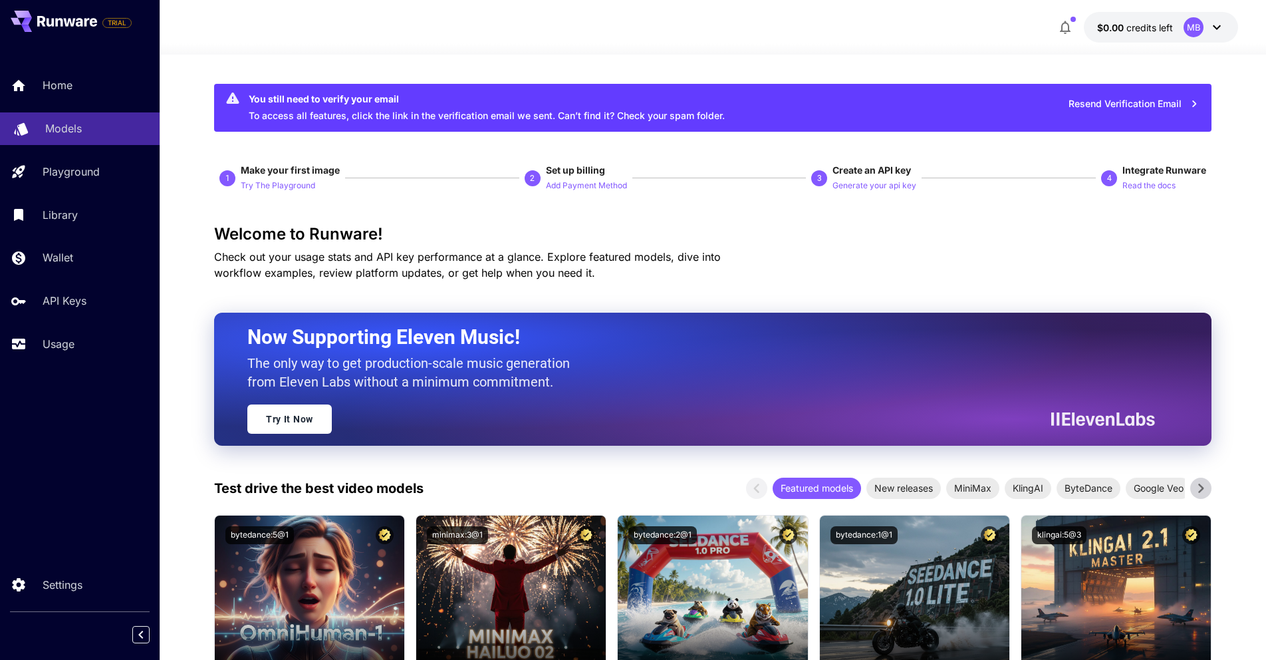  What do you see at coordinates (587, 186) in the screenshot?
I see `p: Add Payment Method` at bounding box center [587, 186].